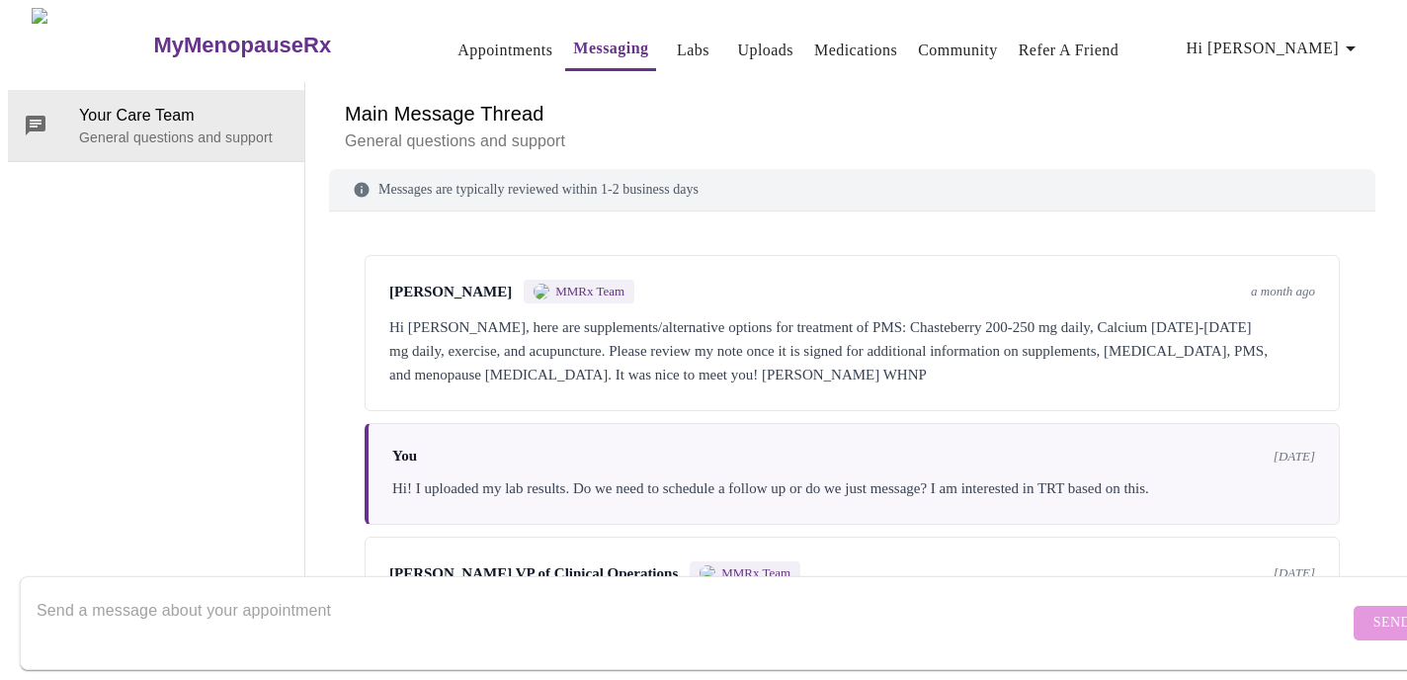 This screenshot has width=1407, height=680. Describe the element at coordinates (404, 456) in the screenshot. I see `span: You` at that location.